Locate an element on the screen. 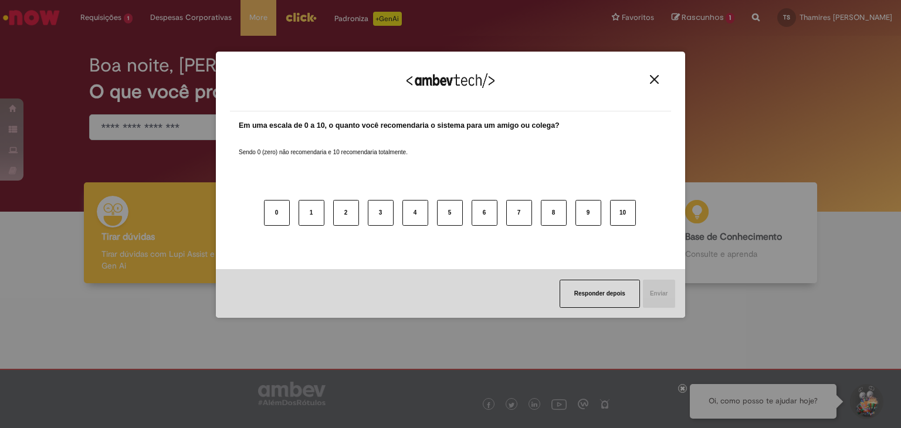  button: 6 is located at coordinates (485, 213).